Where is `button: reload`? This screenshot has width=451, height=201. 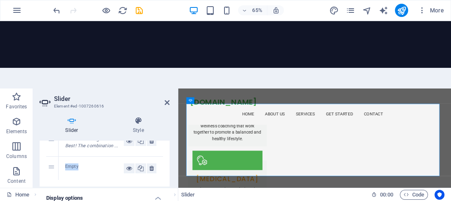
button: reload is located at coordinates (123, 10).